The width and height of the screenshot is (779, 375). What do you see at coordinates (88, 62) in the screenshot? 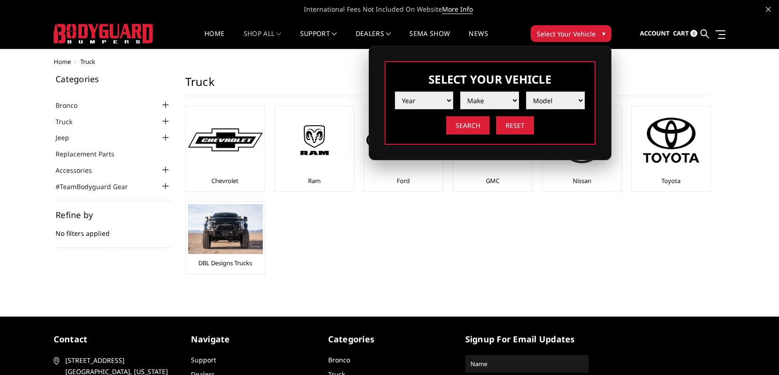
I see `span: Truck` at bounding box center [88, 62].